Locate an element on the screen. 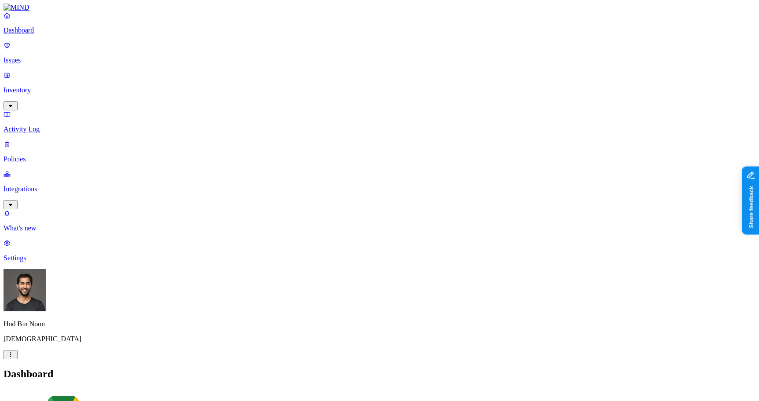  h2: Dashboard is located at coordinates (379, 374).